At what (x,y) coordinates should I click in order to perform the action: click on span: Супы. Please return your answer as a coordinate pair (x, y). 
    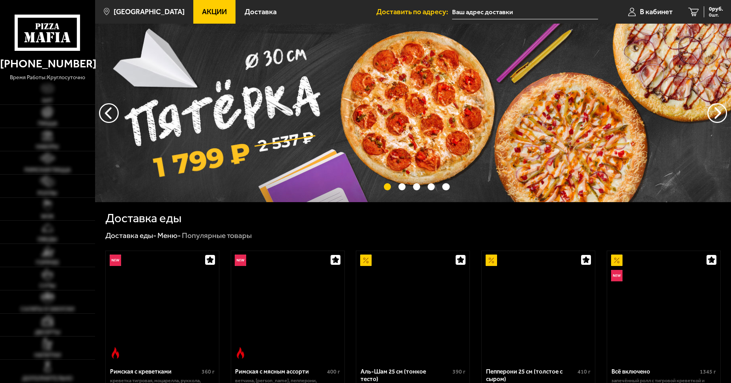
    Looking at the image, I should click on (47, 286).